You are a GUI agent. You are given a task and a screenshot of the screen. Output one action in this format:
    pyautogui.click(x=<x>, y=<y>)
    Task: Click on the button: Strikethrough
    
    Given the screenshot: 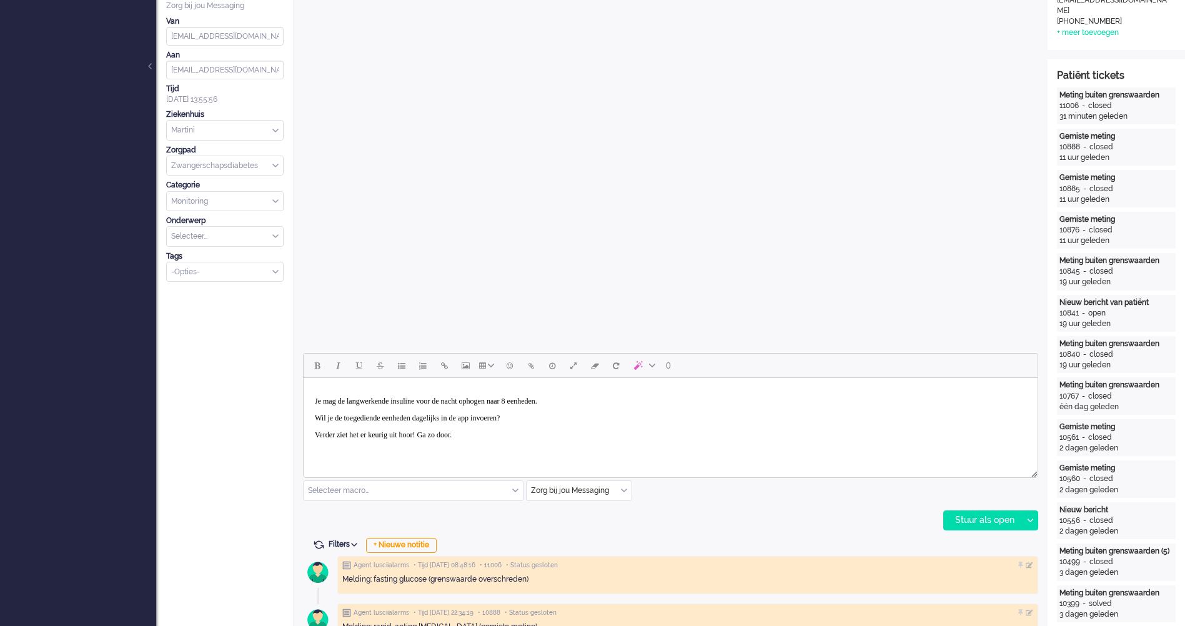 What is the action you would take?
    pyautogui.click(x=381, y=366)
    